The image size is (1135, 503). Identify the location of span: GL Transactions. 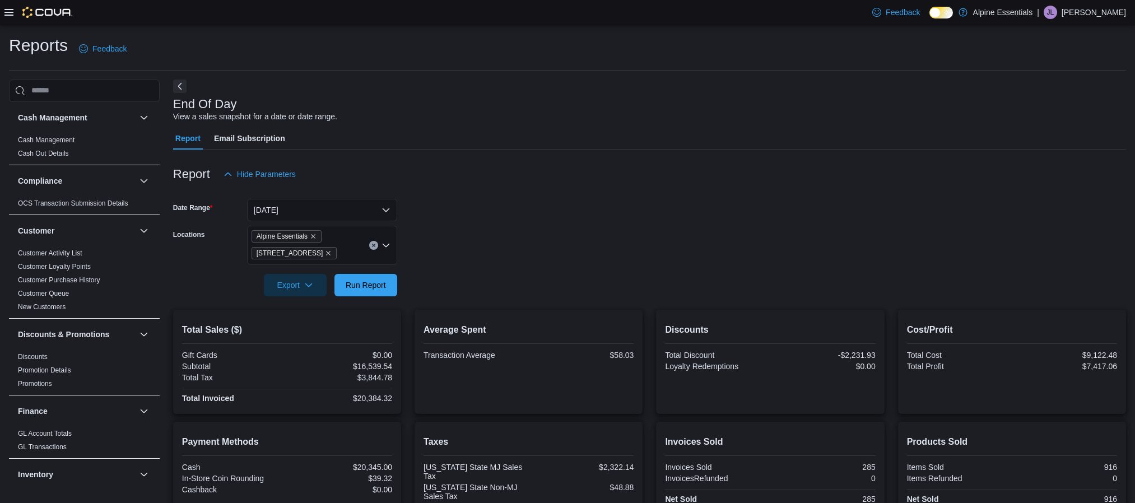
(42, 447).